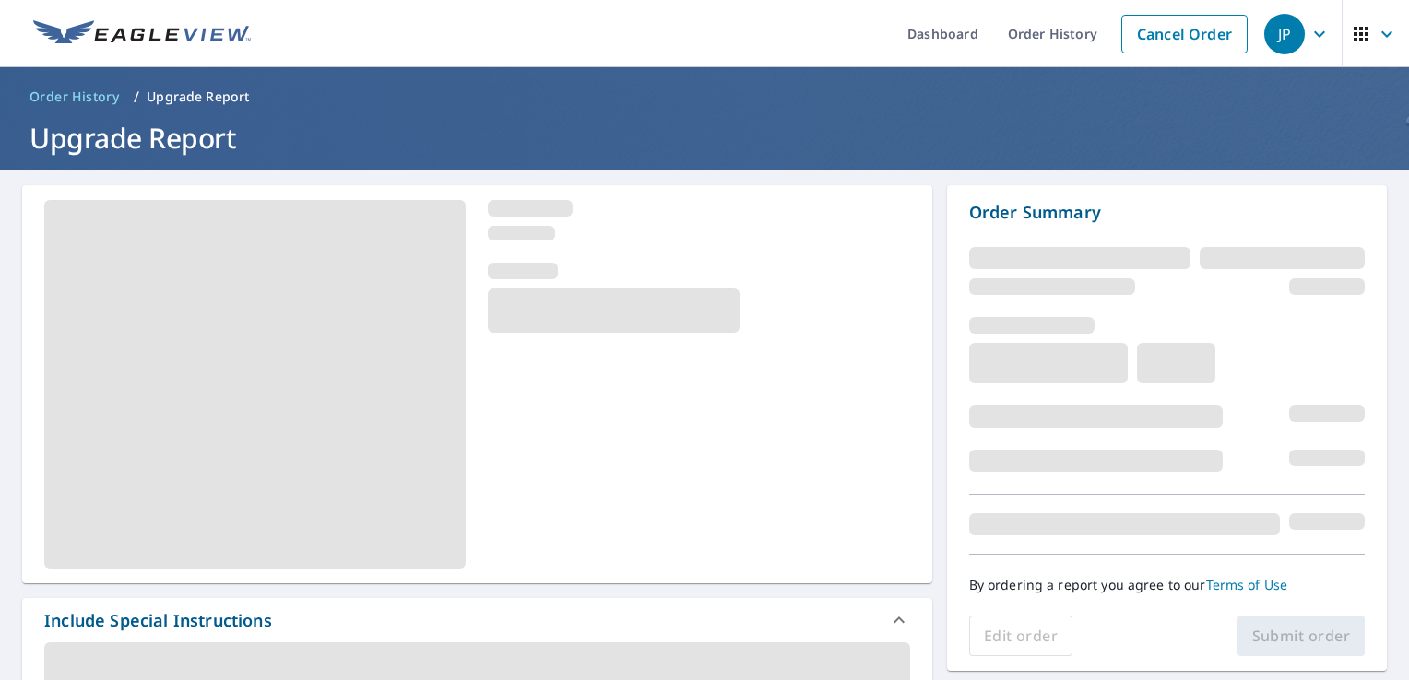 This screenshot has height=680, width=1409. Describe the element at coordinates (1184, 34) in the screenshot. I see `a: Cancel Order` at that location.